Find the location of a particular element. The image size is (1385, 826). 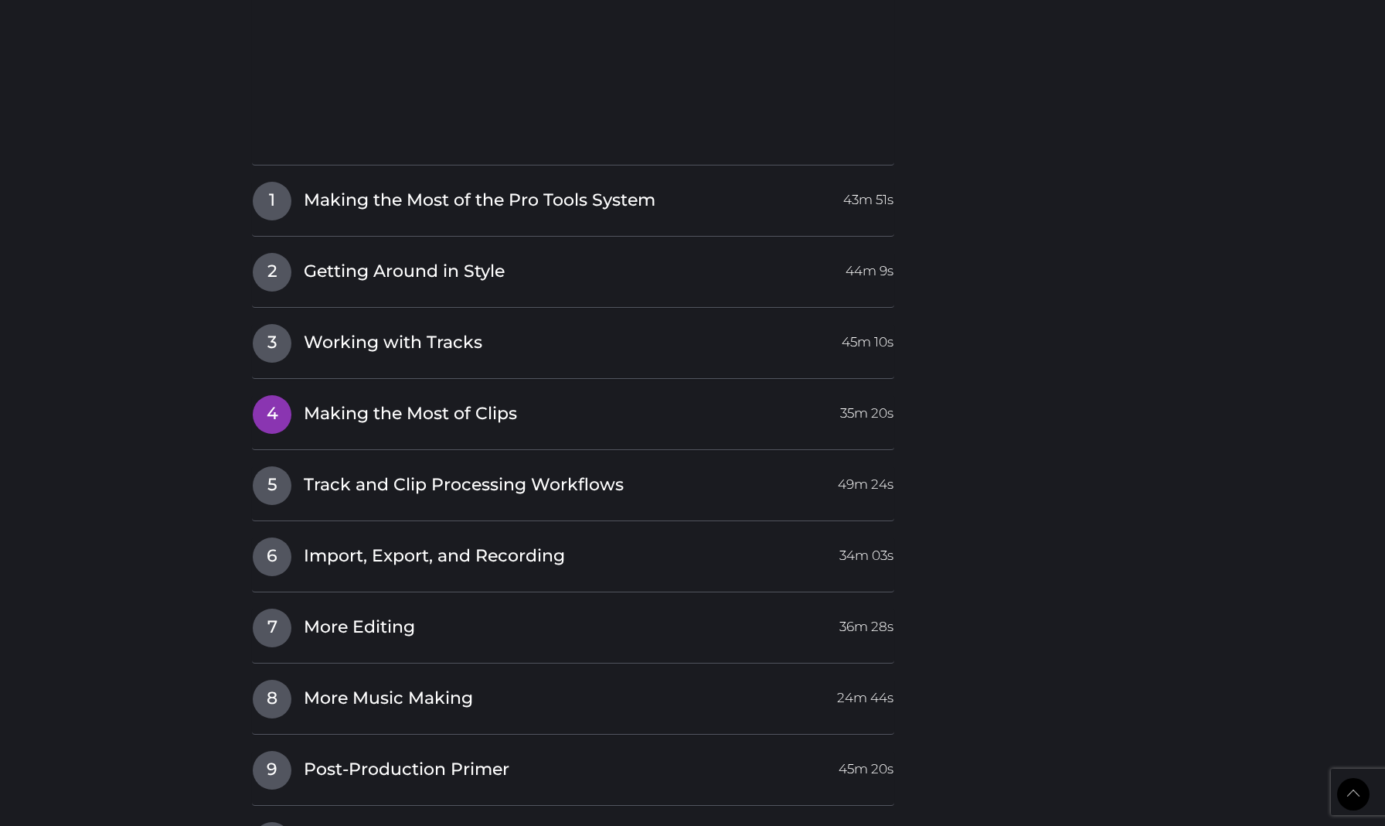

a: Back to Top is located at coordinates (1354, 794).